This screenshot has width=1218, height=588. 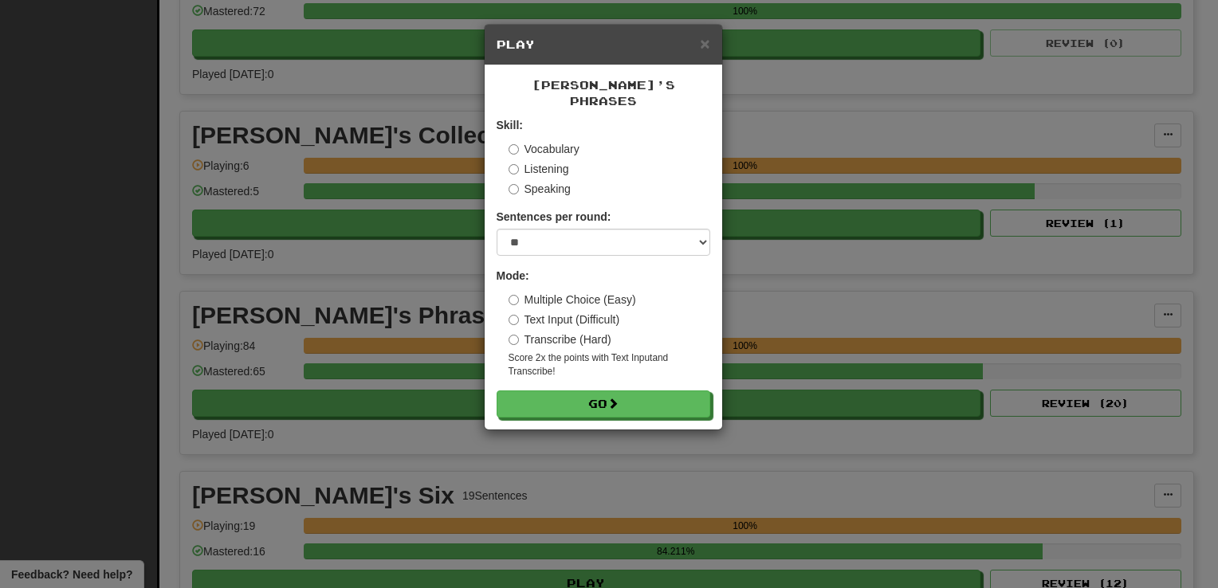 I want to click on input: Speaking, so click(x=513, y=189).